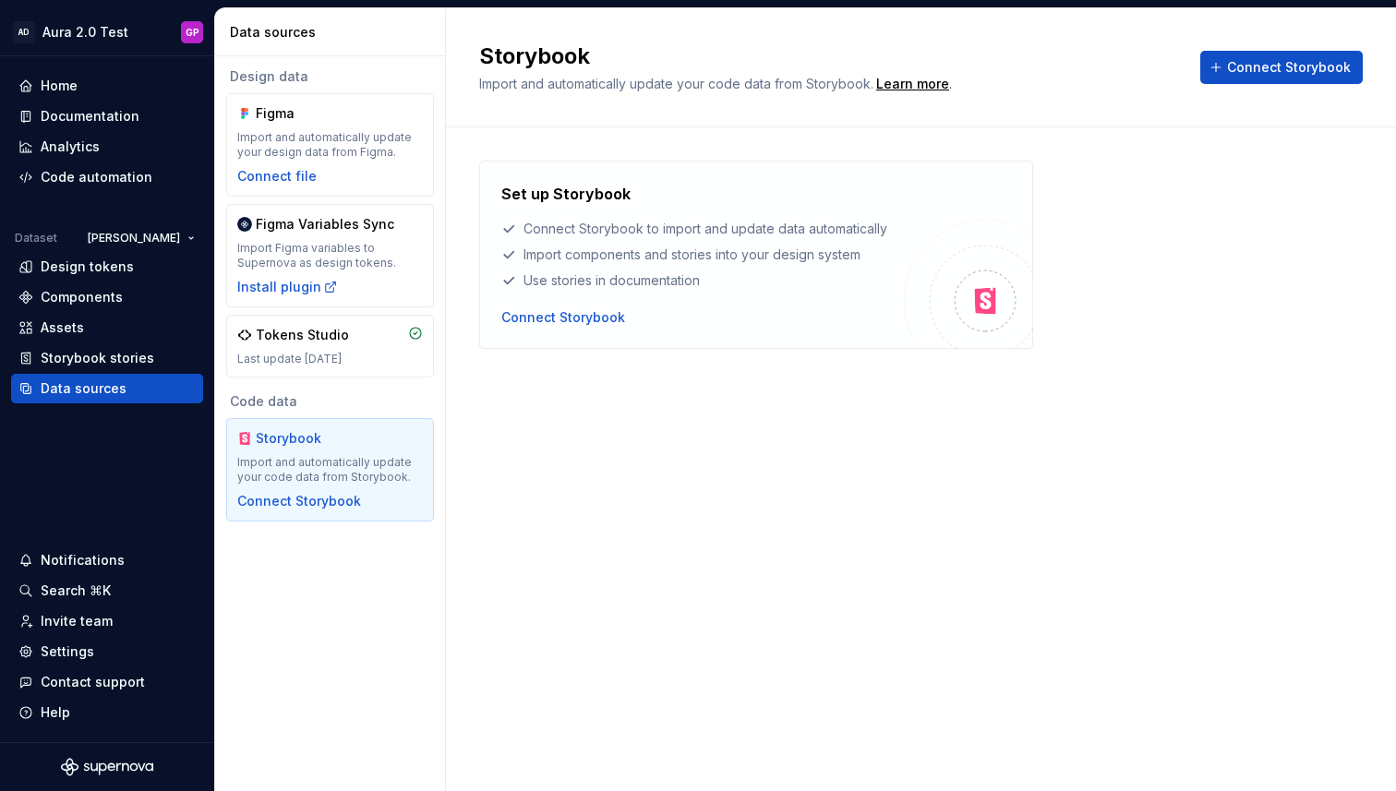  Describe the element at coordinates (330, 402) in the screenshot. I see `div: Code data` at that location.